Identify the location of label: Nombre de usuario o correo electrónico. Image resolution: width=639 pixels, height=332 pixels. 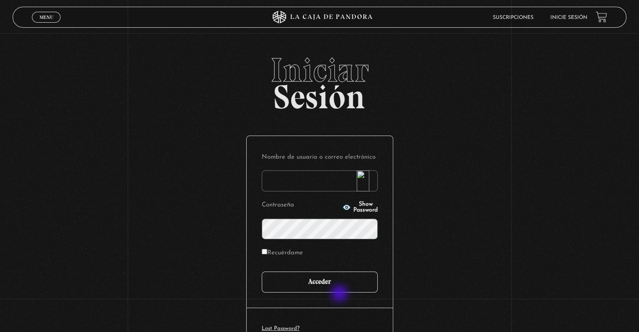
(320, 158).